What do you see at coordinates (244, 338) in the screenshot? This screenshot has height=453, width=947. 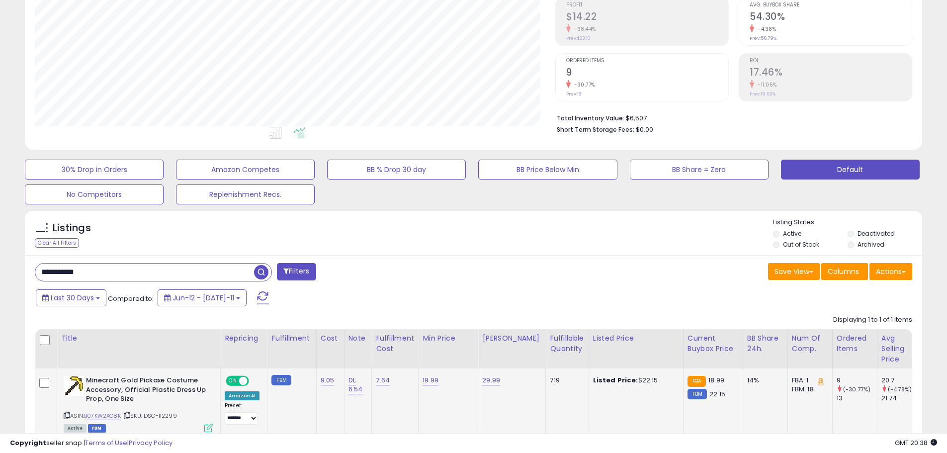 I see `div: Repricing` at bounding box center [244, 338].